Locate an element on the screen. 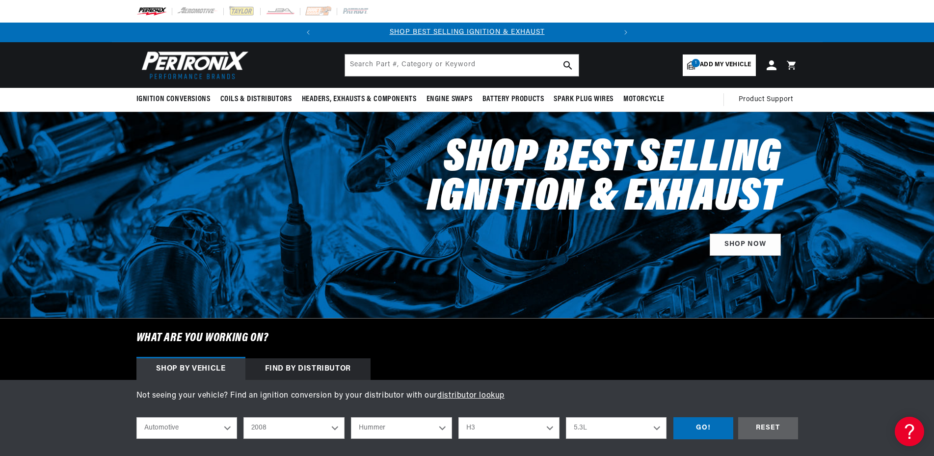 The image size is (934, 456). img: Pertronix is located at coordinates (193, 65).